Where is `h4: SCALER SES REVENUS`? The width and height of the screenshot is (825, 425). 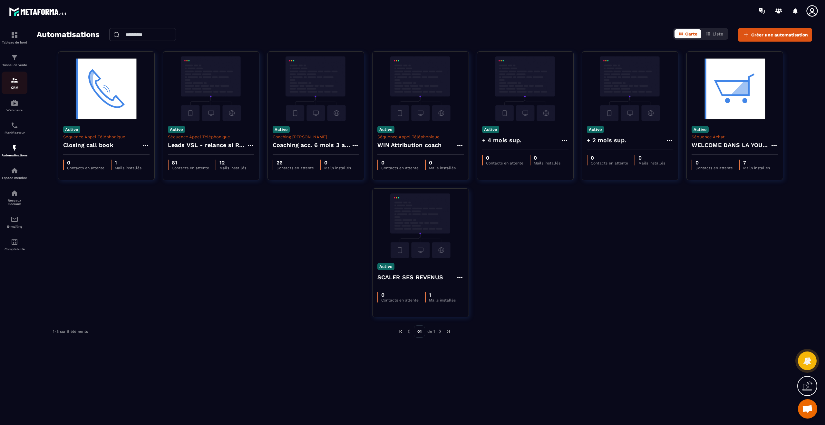 h4: SCALER SES REVENUS is located at coordinates (410, 277).